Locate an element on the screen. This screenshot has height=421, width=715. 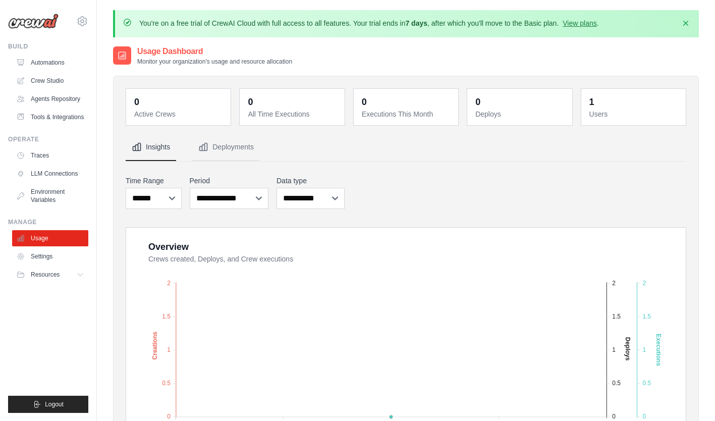
button: Insights is located at coordinates (151, 147).